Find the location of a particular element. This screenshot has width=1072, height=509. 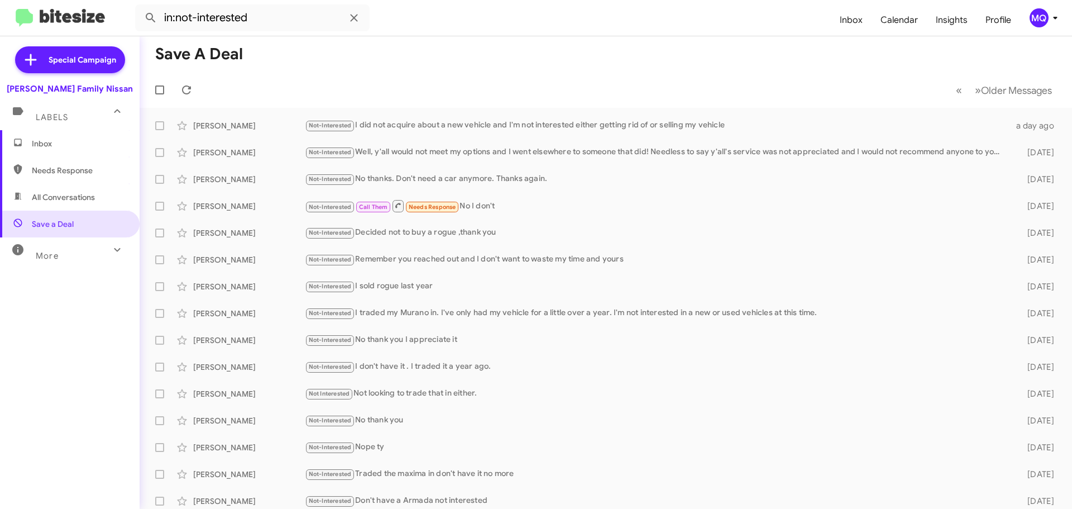

div: No I don't is located at coordinates (657, 206).